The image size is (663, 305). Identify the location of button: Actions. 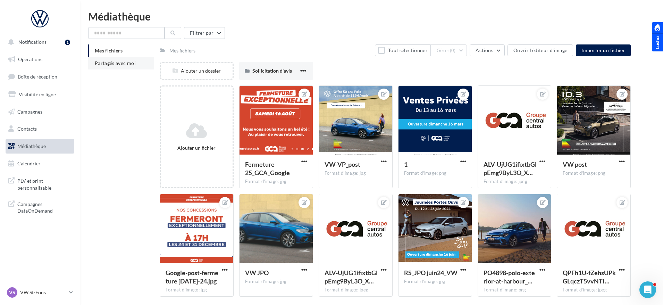
(487, 50).